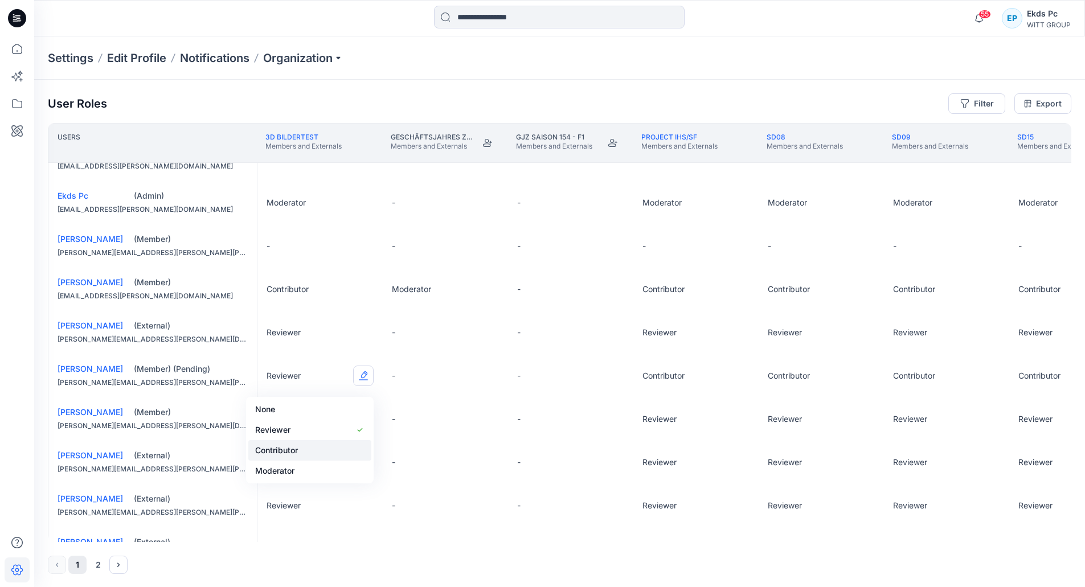 The height and width of the screenshot is (587, 1085). Describe the element at coordinates (1043, 104) in the screenshot. I see `a: Export` at that location.